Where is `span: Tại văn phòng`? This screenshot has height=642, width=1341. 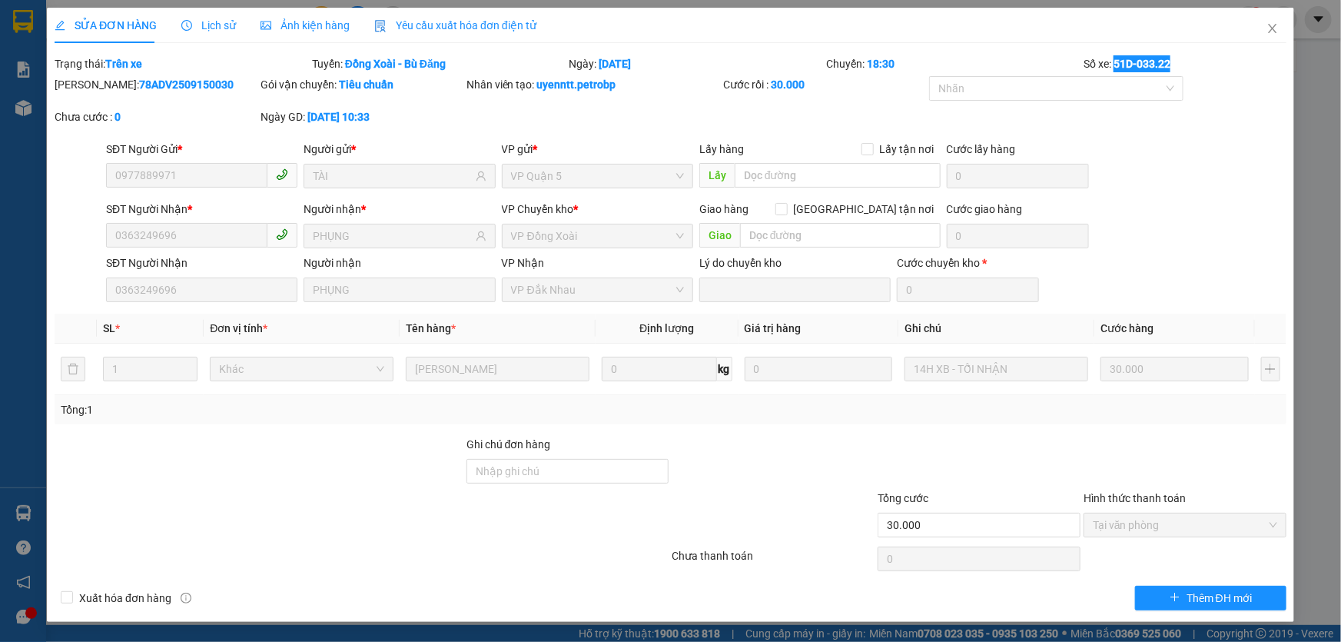
span: Tại văn phòng is located at coordinates (1185, 525).